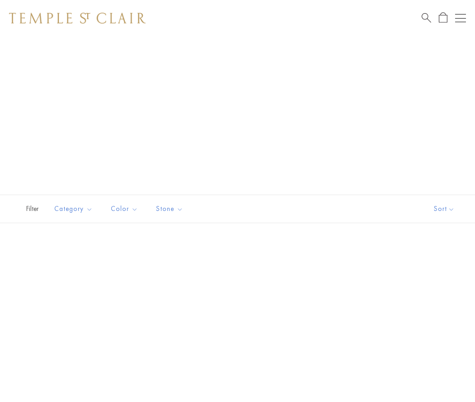 The width and height of the screenshot is (475, 402). Describe the element at coordinates (124, 208) in the screenshot. I see `button: Color` at that location.